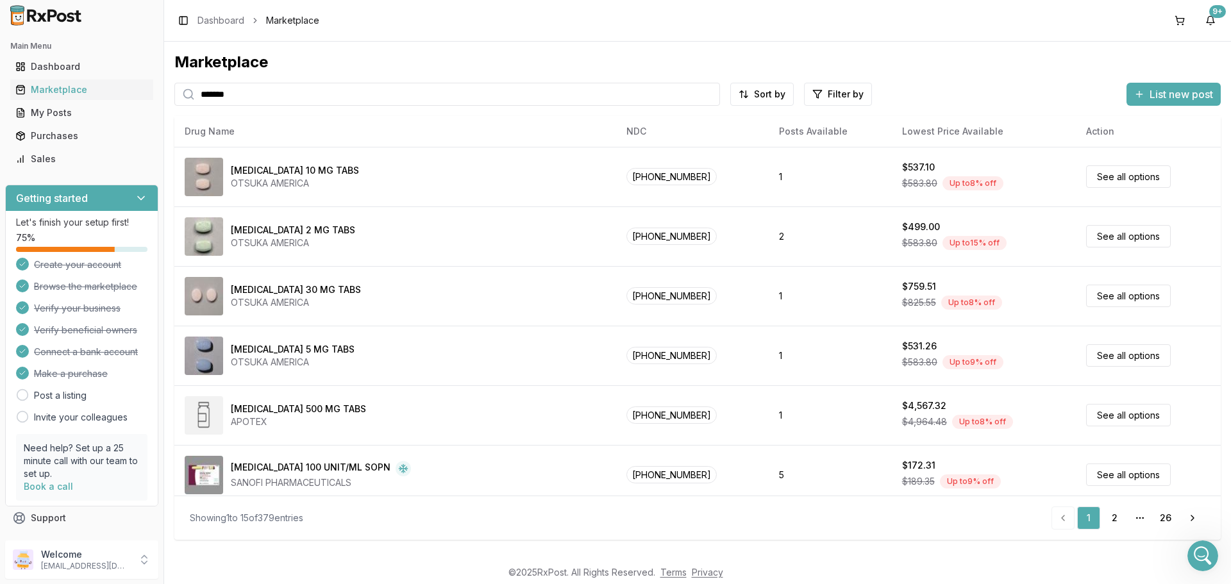  What do you see at coordinates (26, 238) in the screenshot?
I see `span: 75 %` at bounding box center [26, 238].